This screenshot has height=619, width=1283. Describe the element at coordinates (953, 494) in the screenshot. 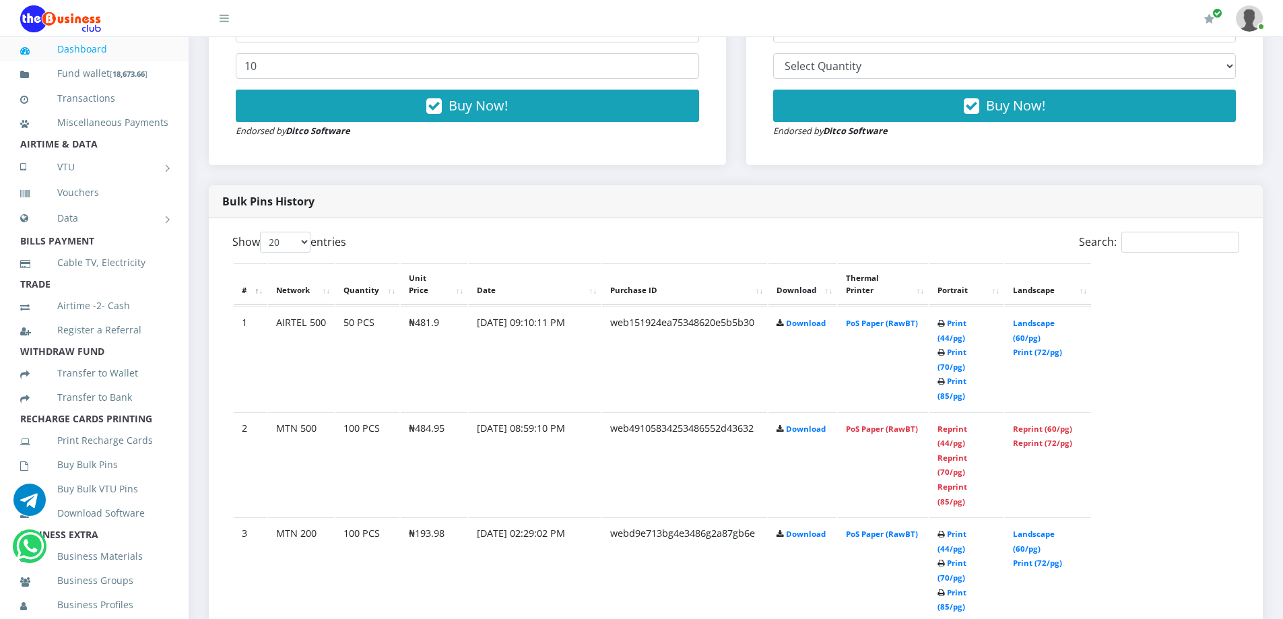

I see `a: Reprint (85/pg)` at that location.